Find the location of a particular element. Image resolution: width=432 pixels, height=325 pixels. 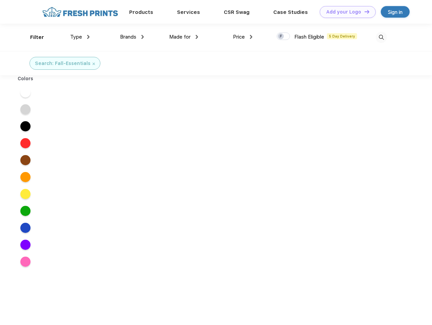

a: Sign in is located at coordinates (395, 12).